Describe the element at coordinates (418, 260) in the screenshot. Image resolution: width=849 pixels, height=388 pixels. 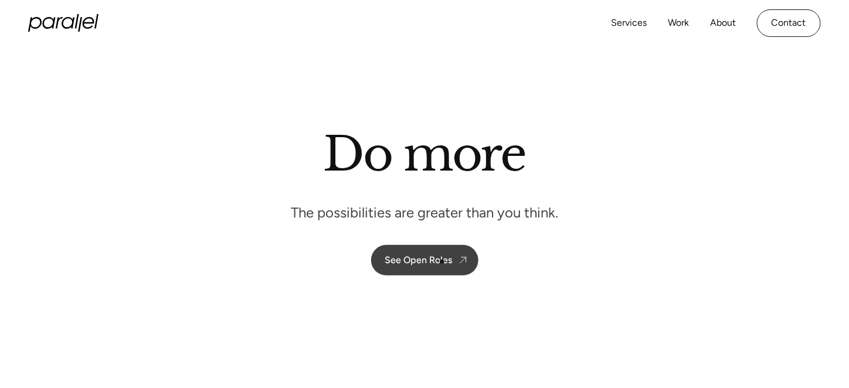
I see `div: See Open Roles` at that location.